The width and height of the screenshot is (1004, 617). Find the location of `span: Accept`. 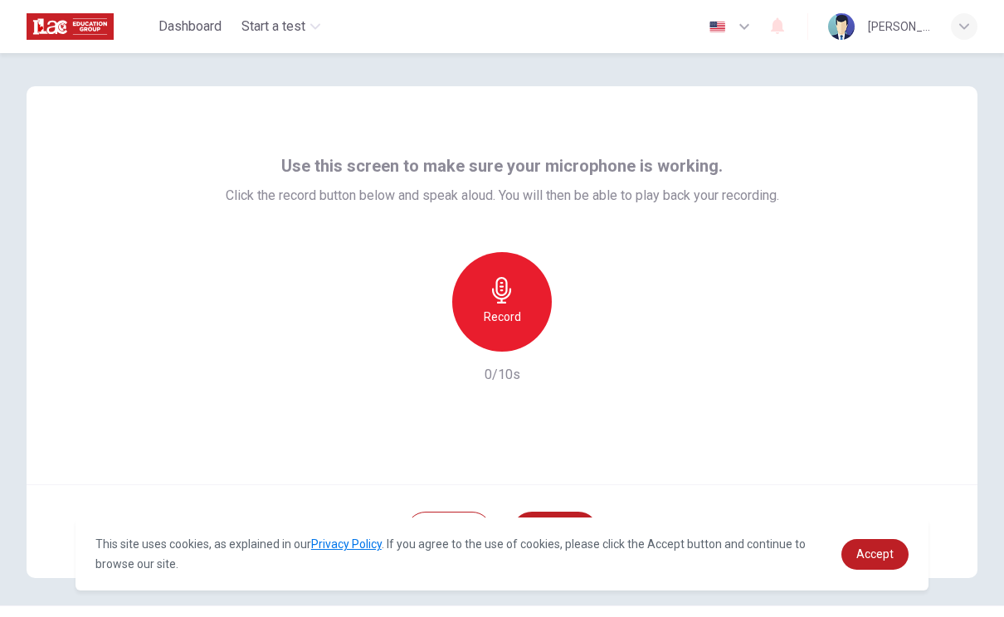

span: Accept is located at coordinates (874, 554).